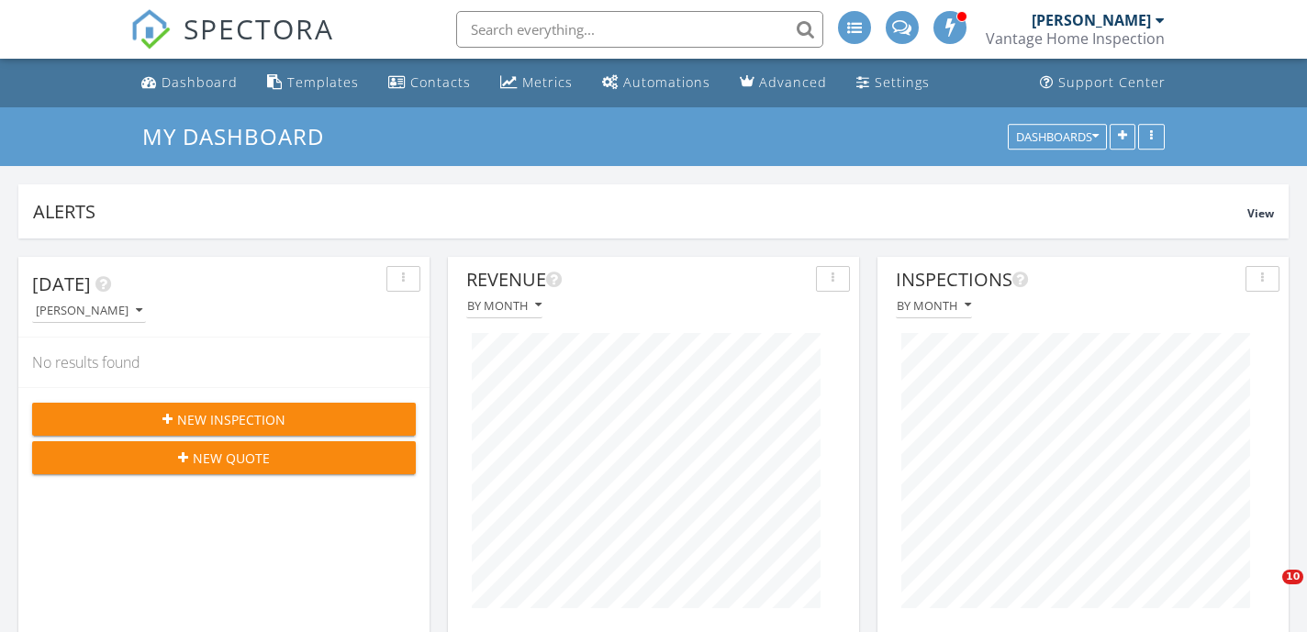  I want to click on button: Dashboards, so click(1057, 137).